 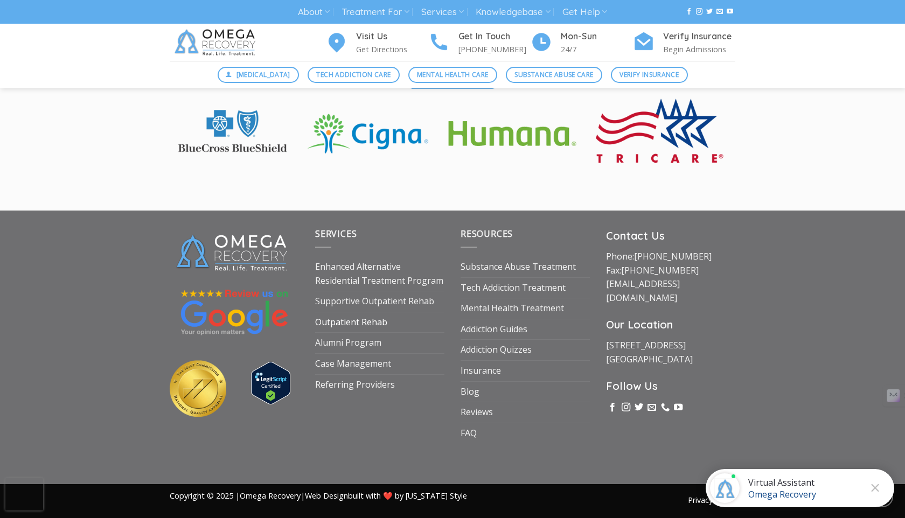 What do you see at coordinates (355, 385) in the screenshot?
I see `a: Referring Providers` at bounding box center [355, 385].